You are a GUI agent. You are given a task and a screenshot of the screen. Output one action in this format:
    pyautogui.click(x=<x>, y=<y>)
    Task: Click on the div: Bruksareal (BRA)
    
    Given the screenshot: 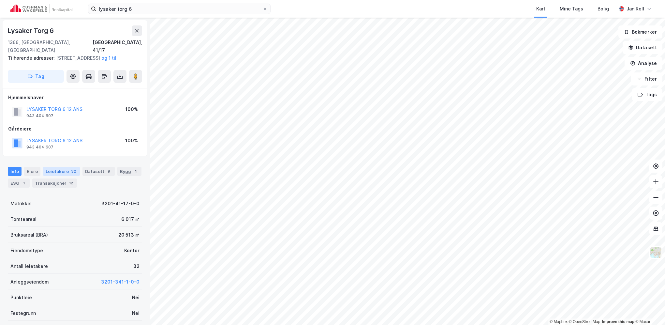 What is the action you would take?
    pyautogui.click(x=29, y=235)
    